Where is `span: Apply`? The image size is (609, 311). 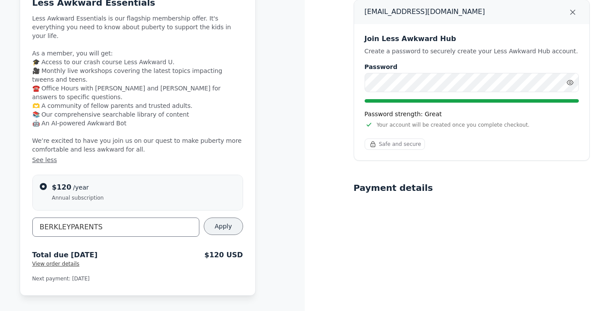
span: Apply is located at coordinates (223, 226).